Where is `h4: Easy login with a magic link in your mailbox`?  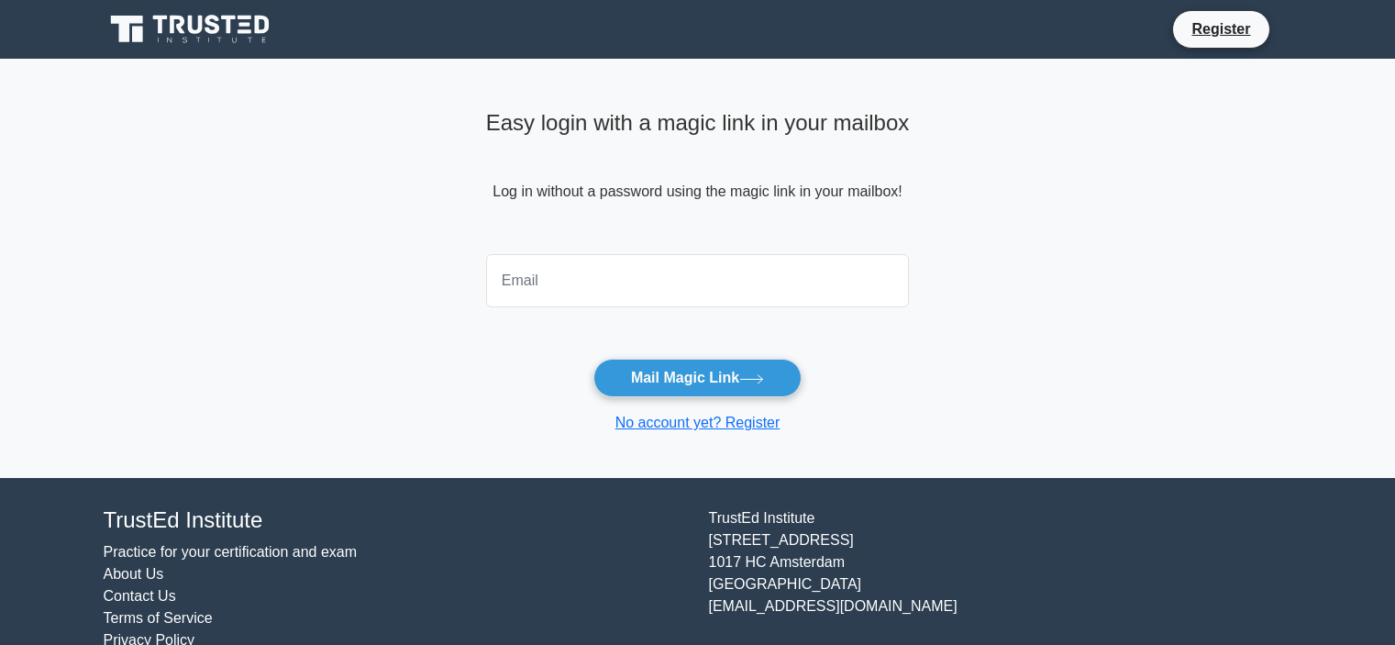 h4: Easy login with a magic link in your mailbox is located at coordinates (698, 123).